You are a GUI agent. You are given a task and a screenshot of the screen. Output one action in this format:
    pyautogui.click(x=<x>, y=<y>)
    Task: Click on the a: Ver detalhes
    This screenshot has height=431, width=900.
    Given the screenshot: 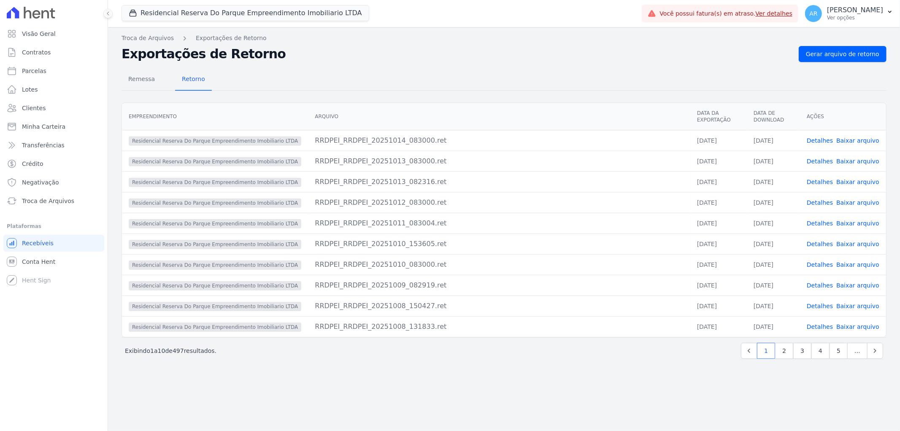 What is the action you would take?
    pyautogui.click(x=774, y=14)
    